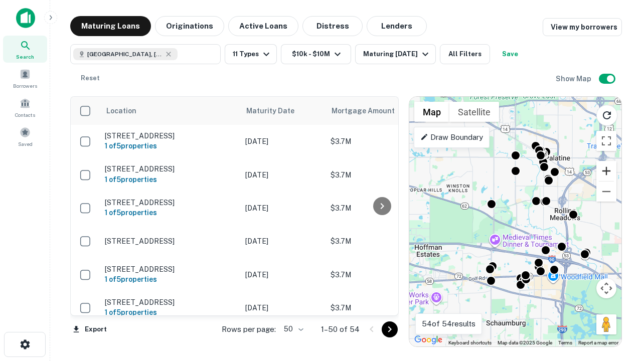  What do you see at coordinates (333, 26) in the screenshot?
I see `button: Distress` at bounding box center [333, 26].